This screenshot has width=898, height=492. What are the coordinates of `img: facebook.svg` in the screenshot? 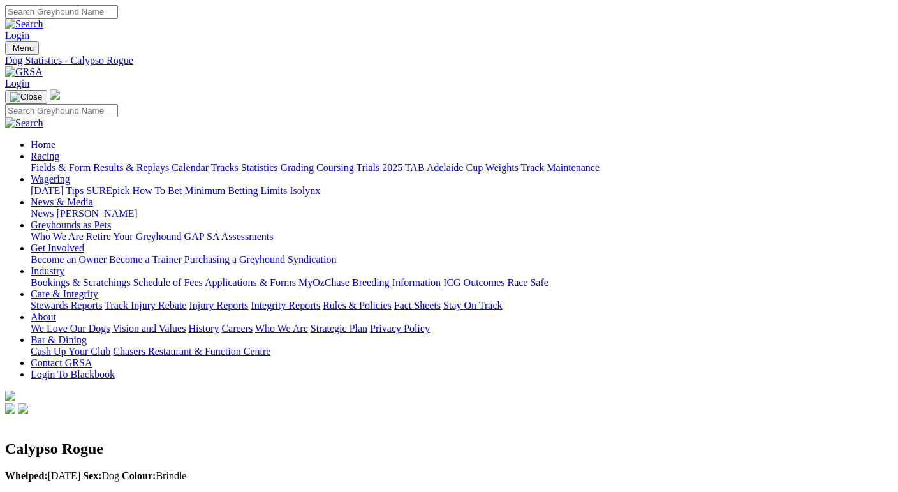 It's located at (10, 408).